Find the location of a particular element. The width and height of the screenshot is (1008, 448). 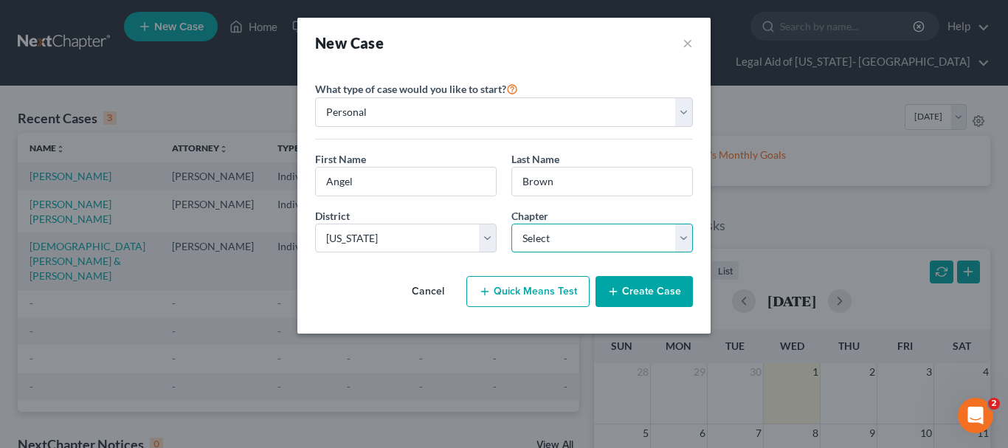

span: 2 is located at coordinates (994, 403).